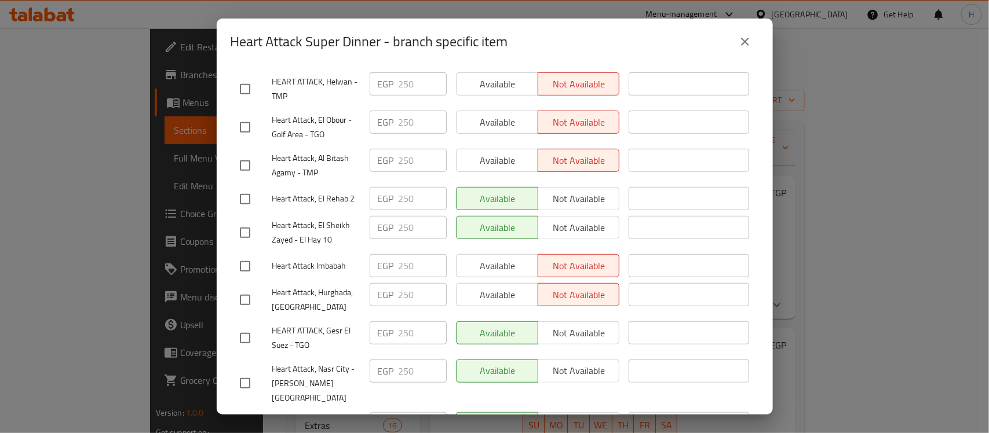 This screenshot has width=989, height=433. Describe the element at coordinates (316, 199) in the screenshot. I see `span: Heart Attack, El Rehab 2` at that location.